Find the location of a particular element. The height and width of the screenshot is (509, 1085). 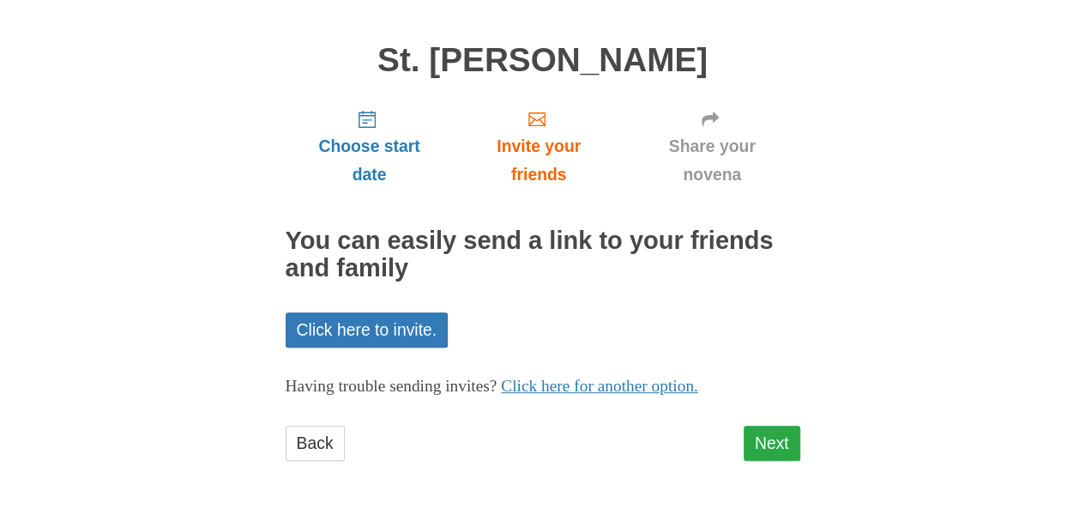

a: Next is located at coordinates (772, 443).